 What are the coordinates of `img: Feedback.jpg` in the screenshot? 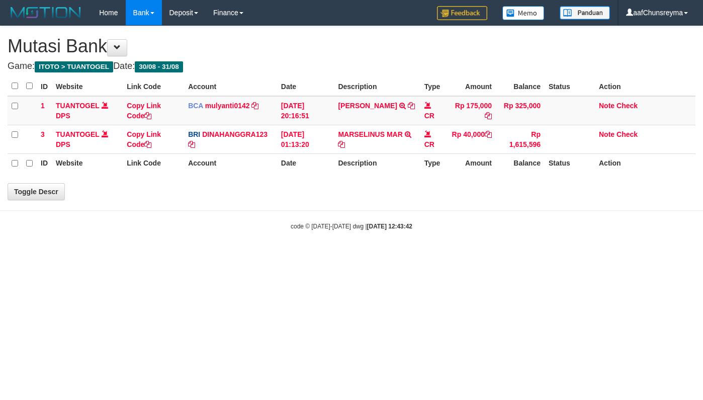 It's located at (462, 13).